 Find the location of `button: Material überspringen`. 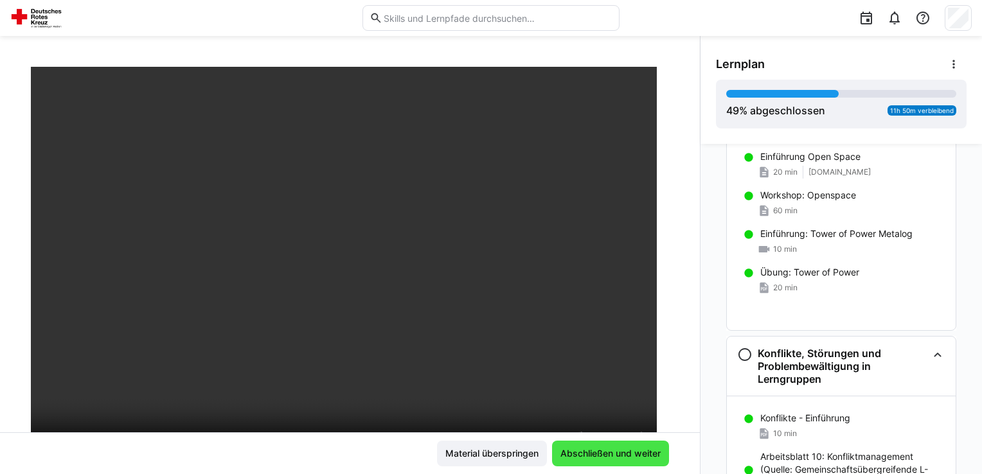

button: Material überspringen is located at coordinates (492, 454).